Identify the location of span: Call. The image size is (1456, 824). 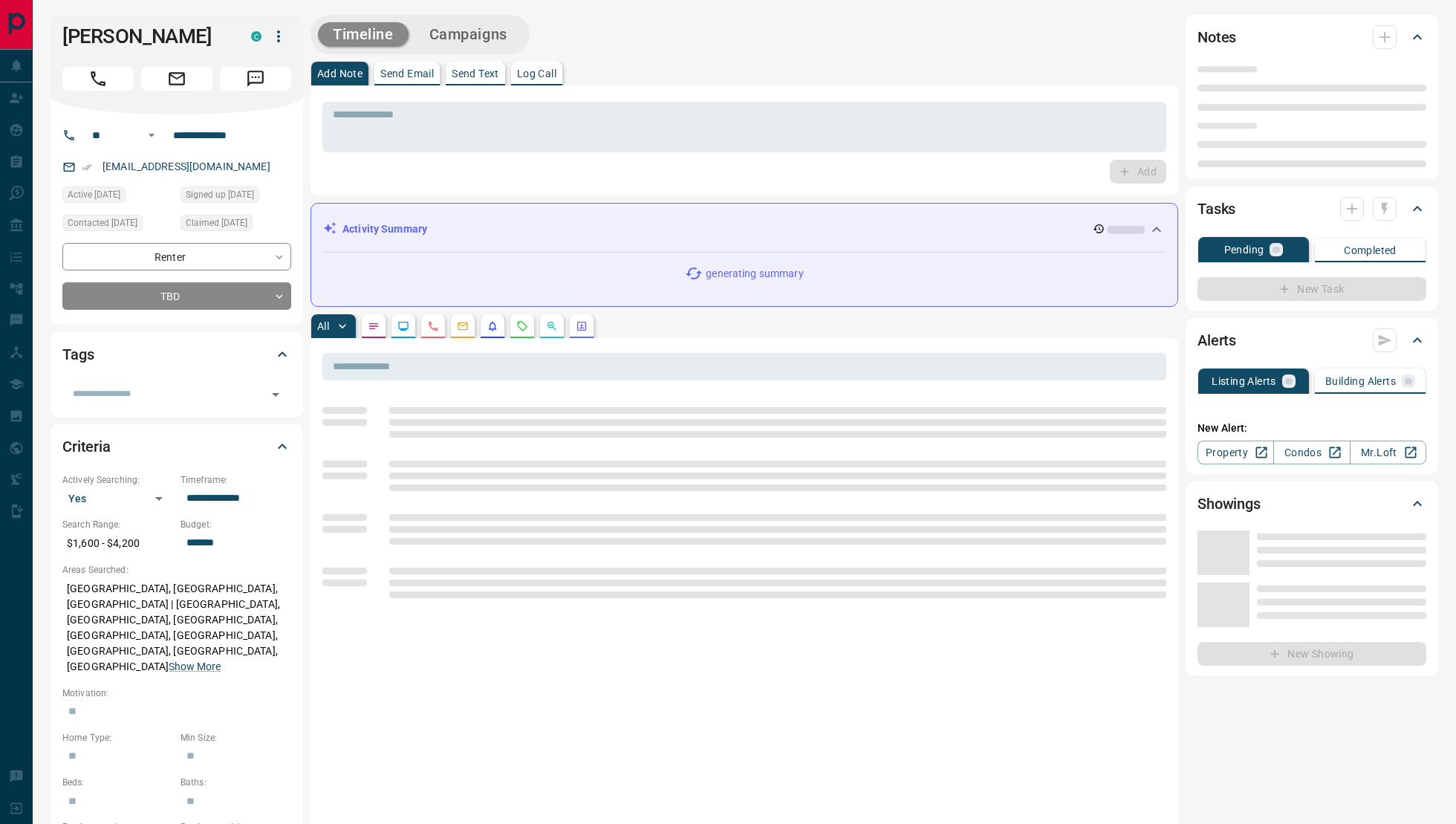
(98, 79).